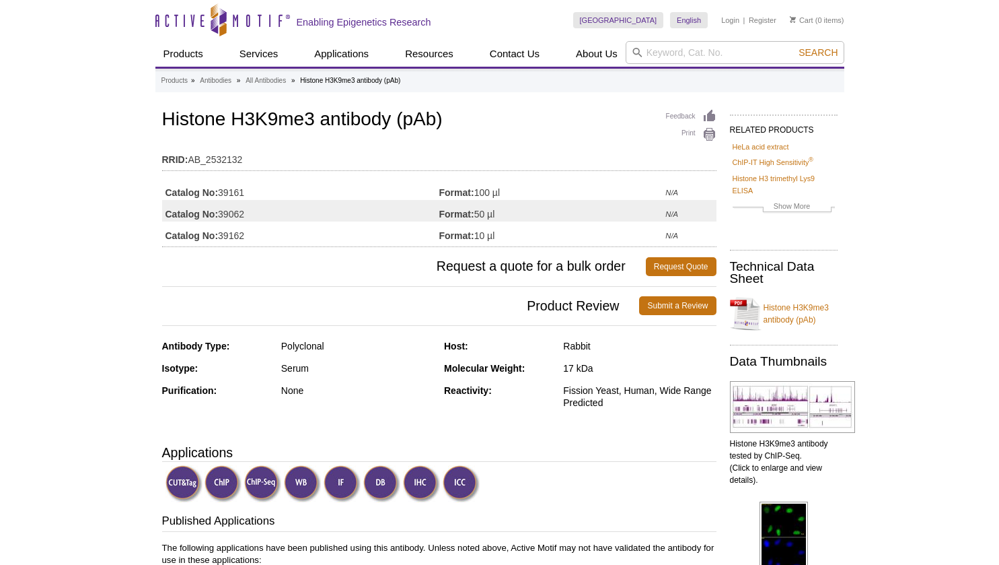 Image resolution: width=999 pixels, height=565 pixels. What do you see at coordinates (421, 483) in the screenshot?
I see `img: Immunohistochemistry Validated` at bounding box center [421, 483].